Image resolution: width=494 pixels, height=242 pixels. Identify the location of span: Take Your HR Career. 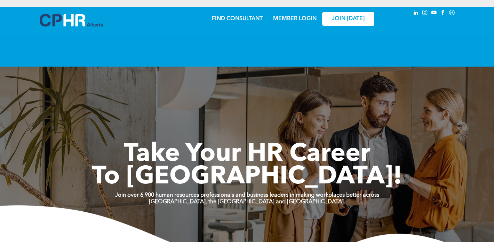
(247, 154).